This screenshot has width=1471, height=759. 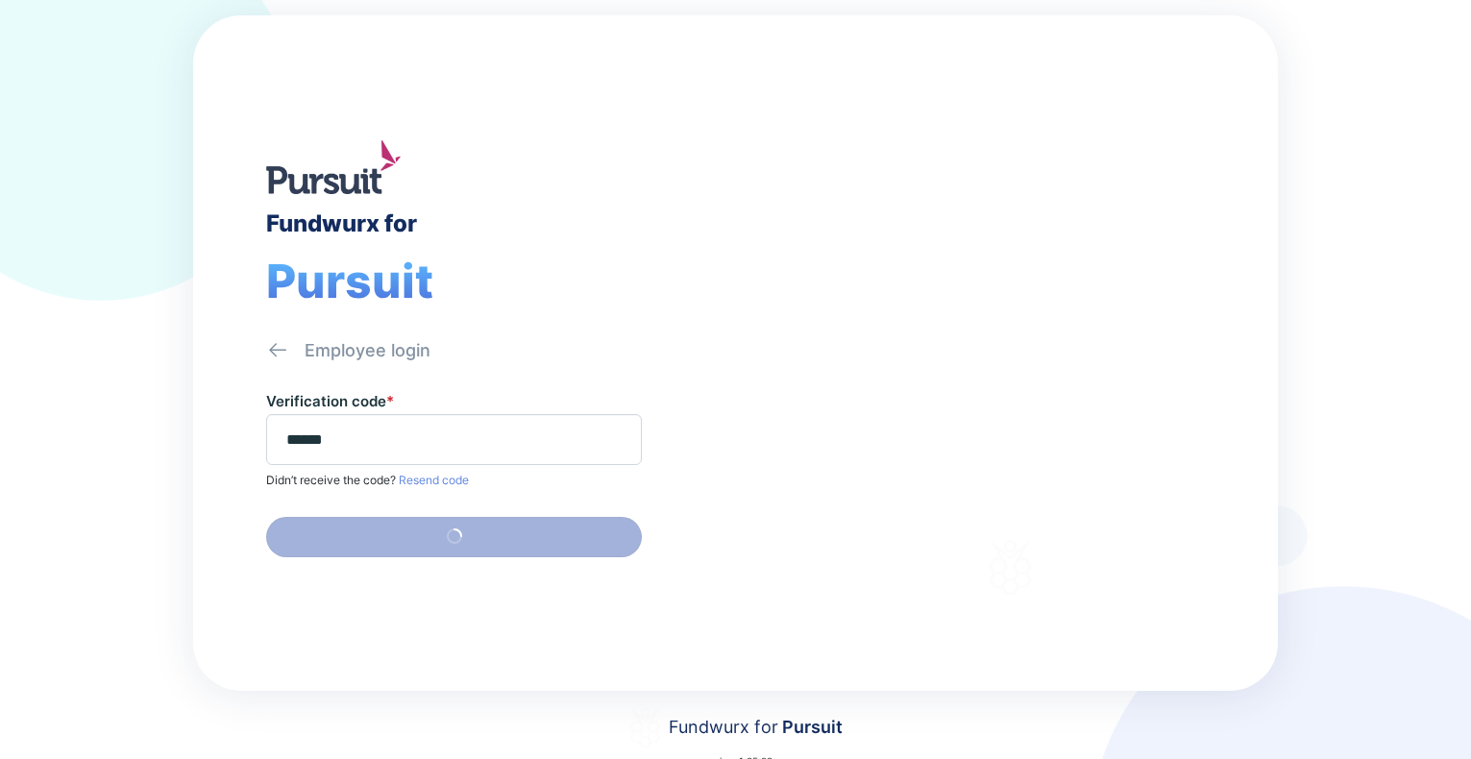 I want to click on span: Resend code, so click(x=432, y=479).